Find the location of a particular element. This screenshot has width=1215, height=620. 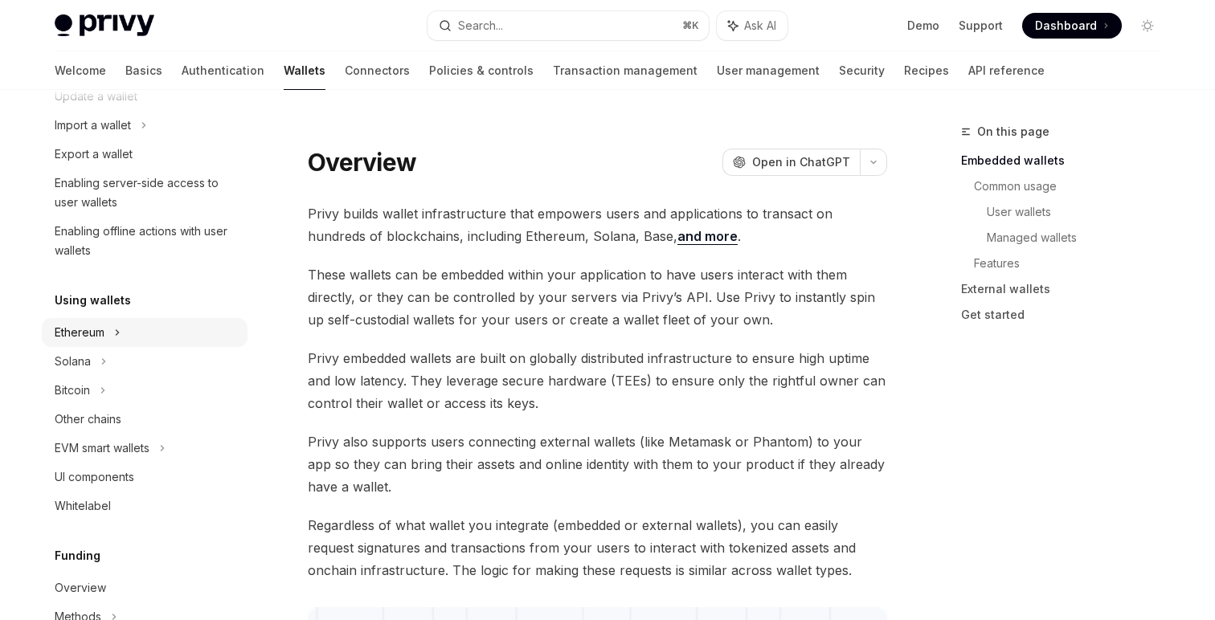

button: Toggle dark mode is located at coordinates (1148, 26).